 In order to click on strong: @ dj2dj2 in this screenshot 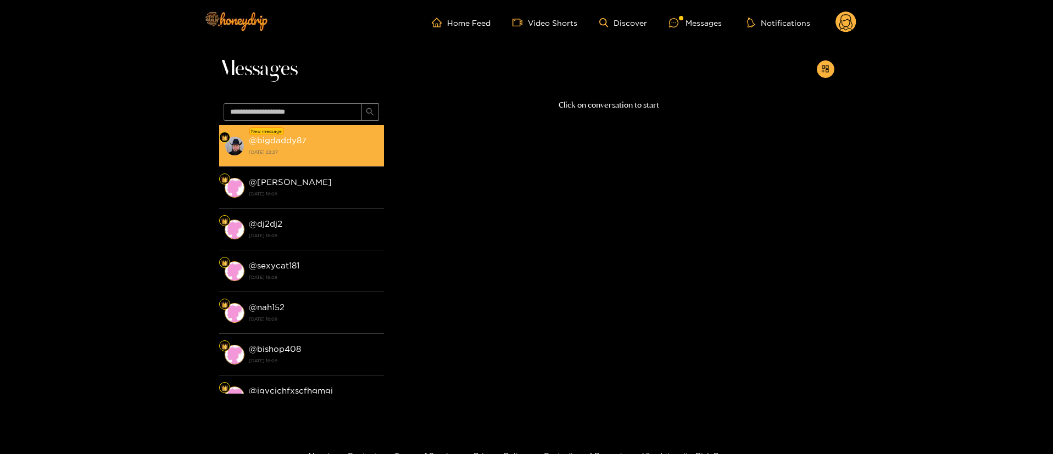, I will do `click(265, 223)`.